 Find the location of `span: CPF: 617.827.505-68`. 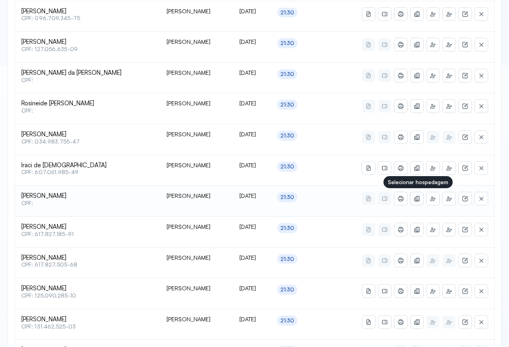

span: CPF: 617.827.505-68 is located at coordinates (87, 265).